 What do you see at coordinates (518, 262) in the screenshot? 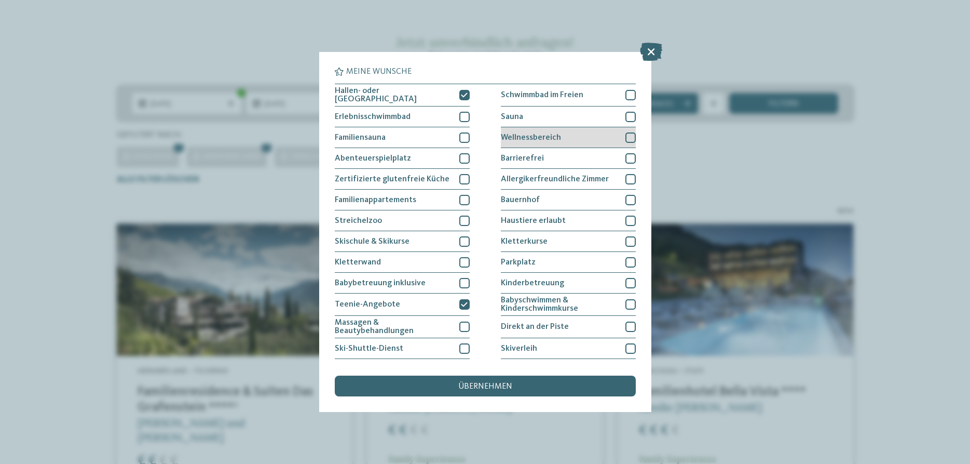
I see `span: Parkplatz` at bounding box center [518, 262].